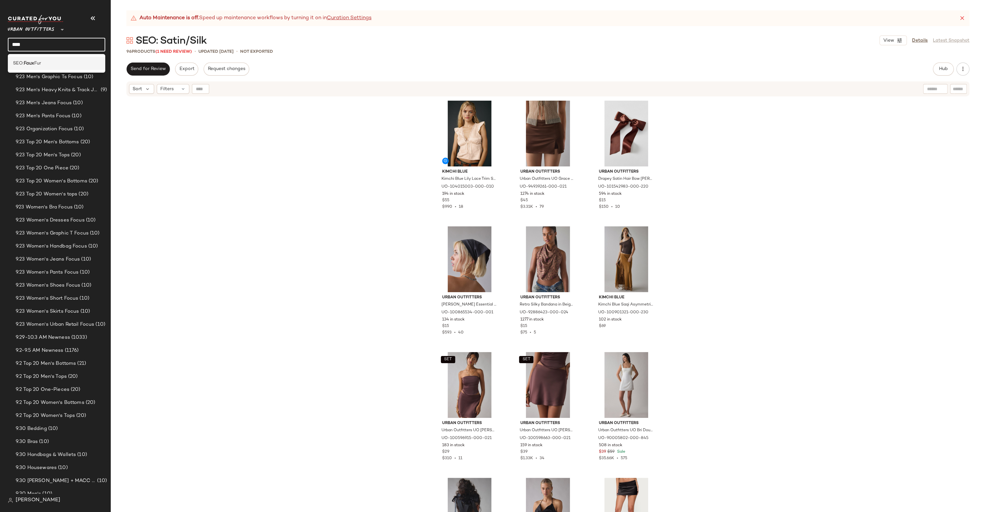 The width and height of the screenshot is (985, 512). What do you see at coordinates (548, 385) in the screenshot?
I see `img: 100598663_021_b` at bounding box center [548, 385].